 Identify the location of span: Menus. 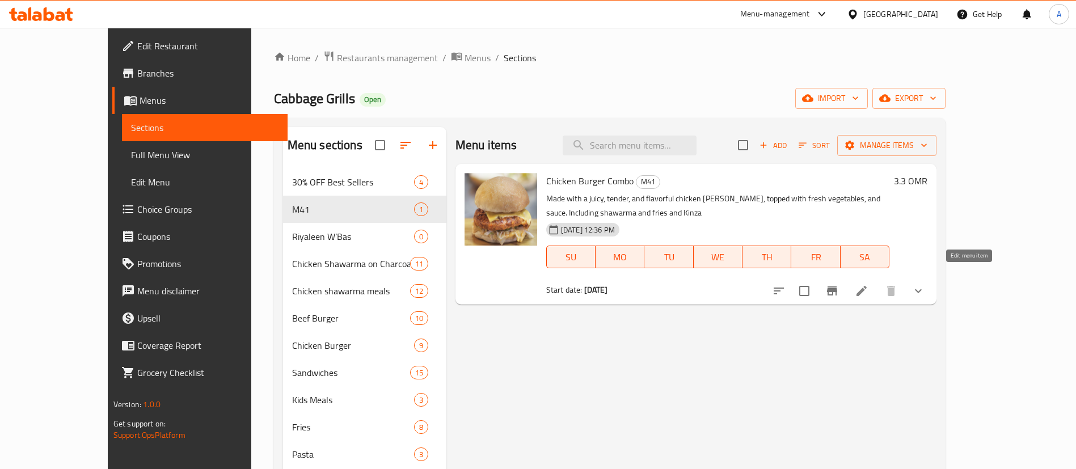
(209, 100).